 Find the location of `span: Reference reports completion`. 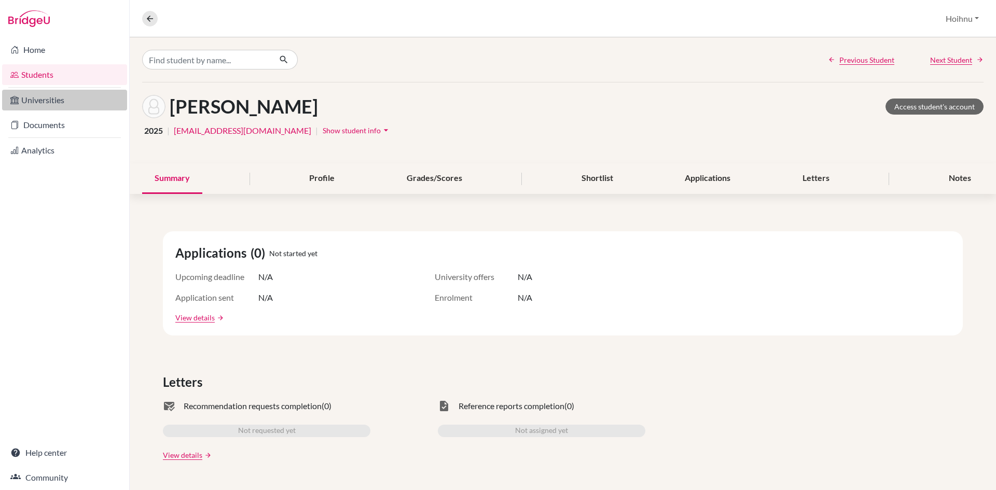

span: Reference reports completion is located at coordinates (511, 406).